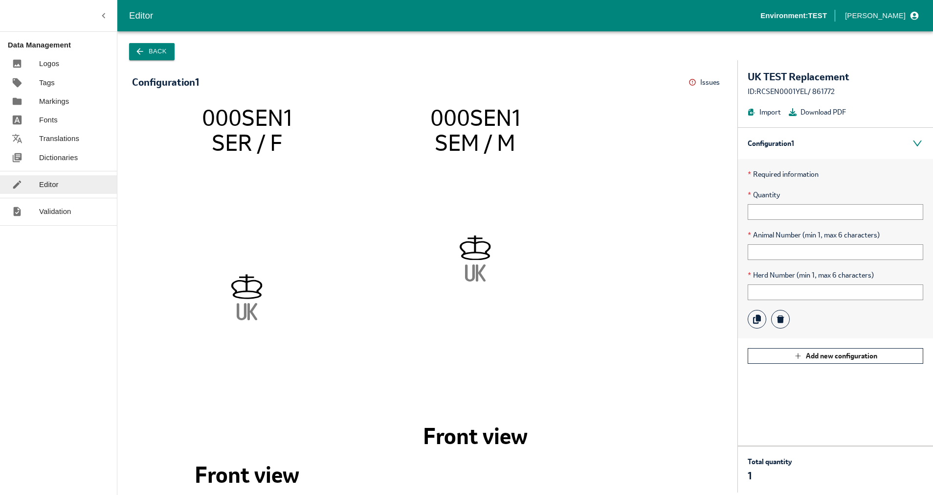  What do you see at coordinates (770, 461) in the screenshot?
I see `p: Total quantity` at bounding box center [770, 461].